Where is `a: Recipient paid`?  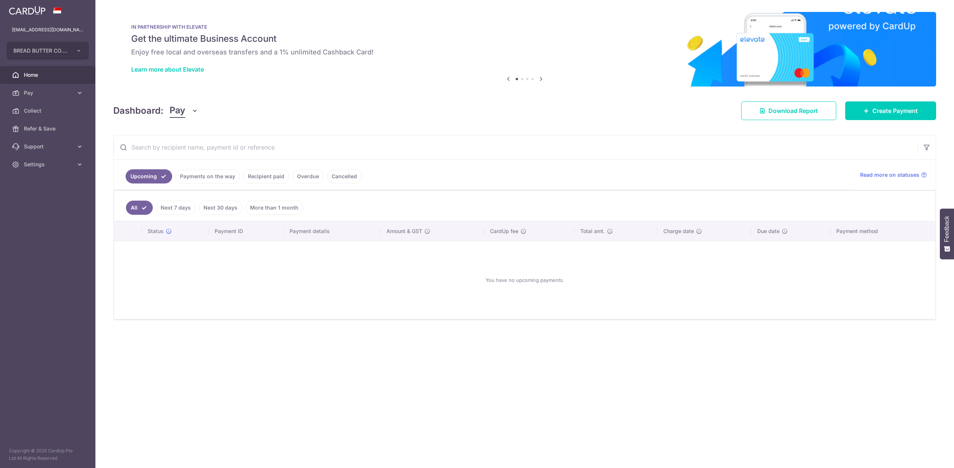
a: Recipient paid is located at coordinates (266, 176).